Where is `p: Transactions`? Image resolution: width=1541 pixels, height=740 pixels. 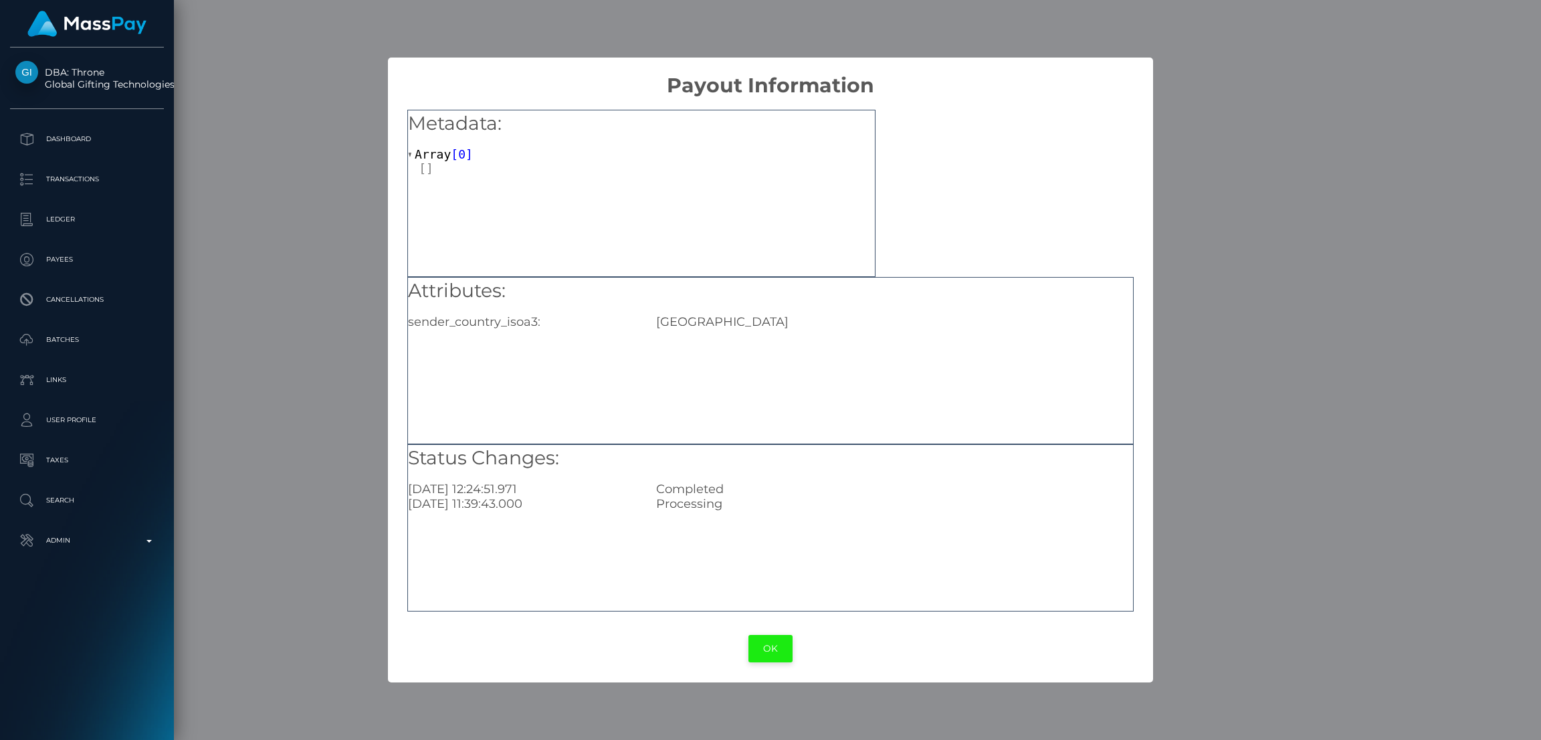 p: Transactions is located at coordinates (87, 179).